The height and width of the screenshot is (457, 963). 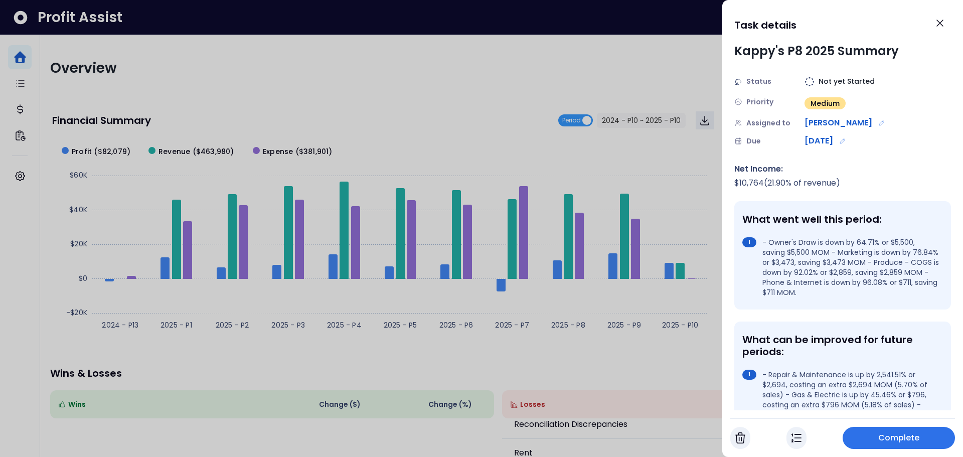 What do you see at coordinates (842, 141) in the screenshot?
I see `button: Edit due date` at bounding box center [842, 141].